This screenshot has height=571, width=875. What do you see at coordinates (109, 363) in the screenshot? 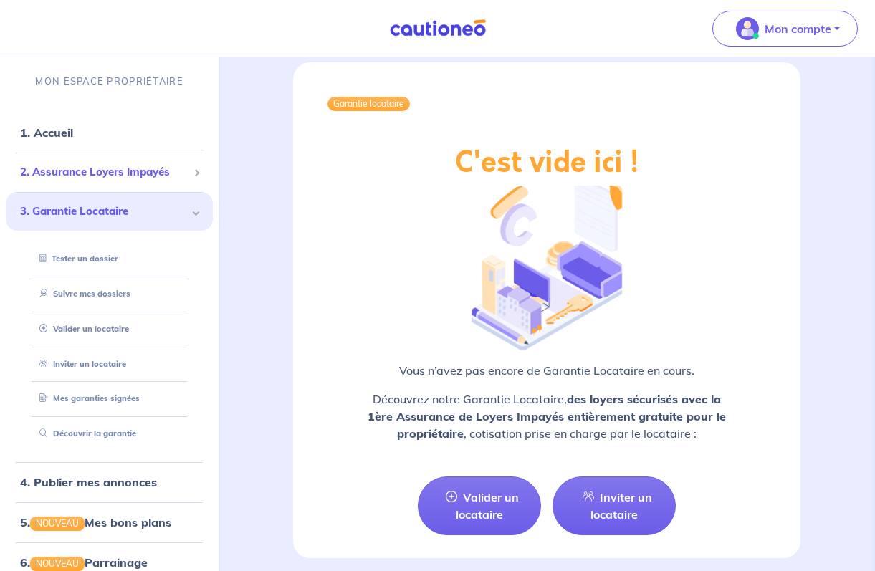
I see `div: Inviter un locataire` at bounding box center [109, 363].